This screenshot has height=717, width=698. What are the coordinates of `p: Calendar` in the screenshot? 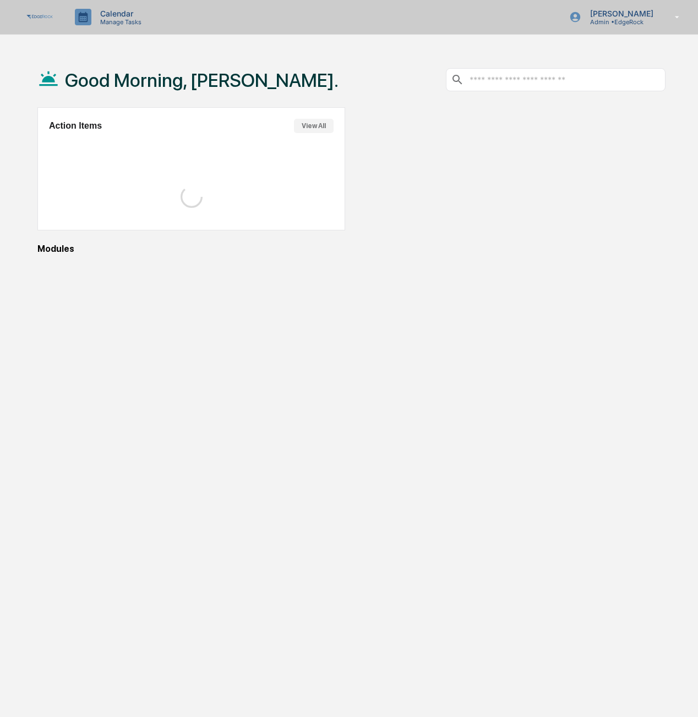 It's located at (119, 13).